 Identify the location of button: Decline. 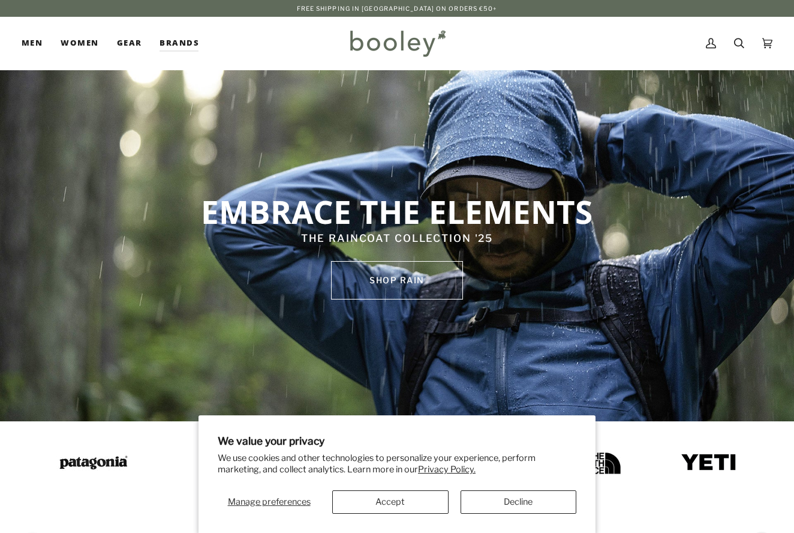
(518, 501).